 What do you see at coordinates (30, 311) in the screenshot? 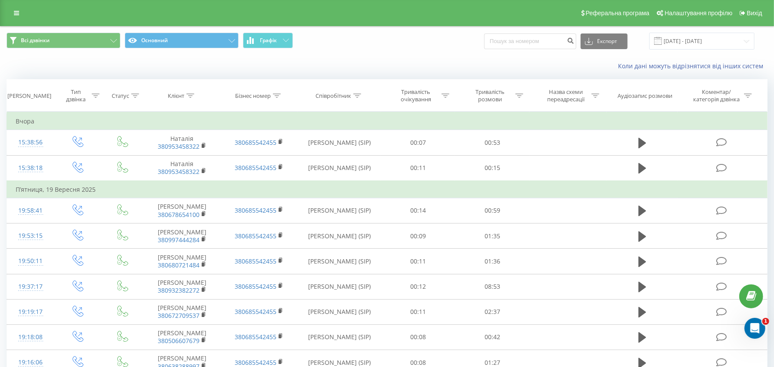
I see `div: 19:19:17` at bounding box center [30, 311].